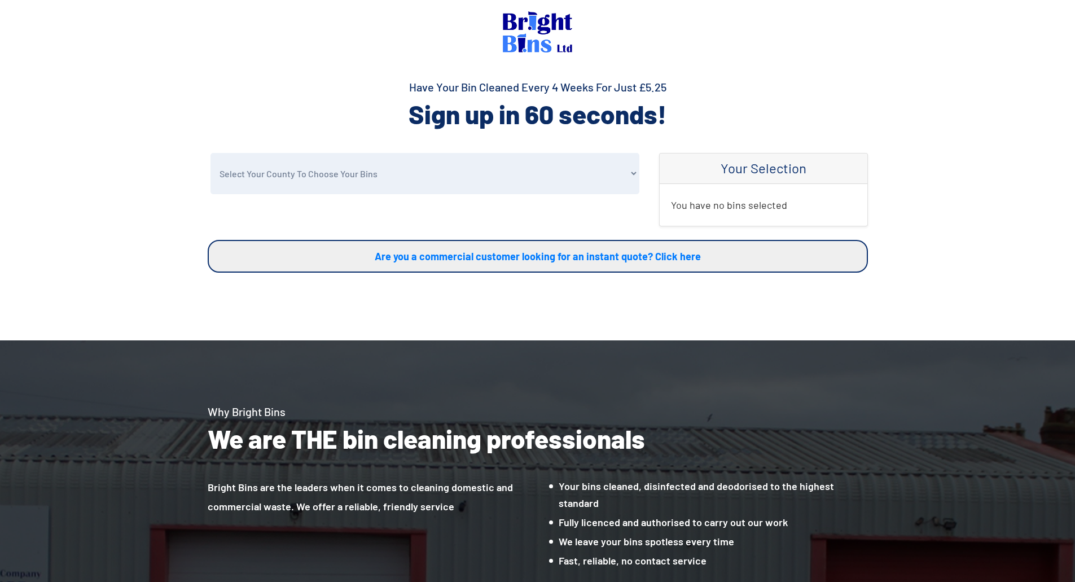 This screenshot has height=582, width=1075. I want to click on li: Fast, reliable, no contact service, so click(708, 560).